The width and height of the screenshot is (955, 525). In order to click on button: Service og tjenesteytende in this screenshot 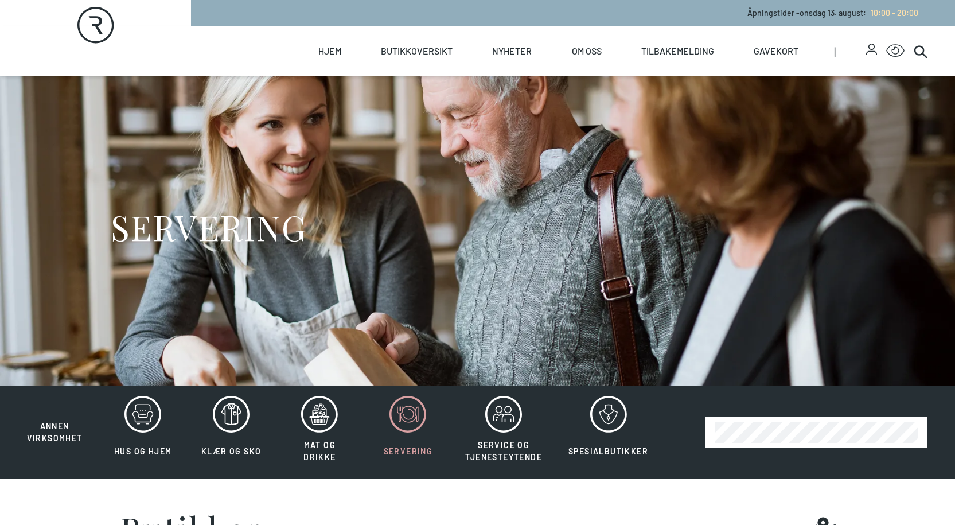, I will do `click(504, 433)`.